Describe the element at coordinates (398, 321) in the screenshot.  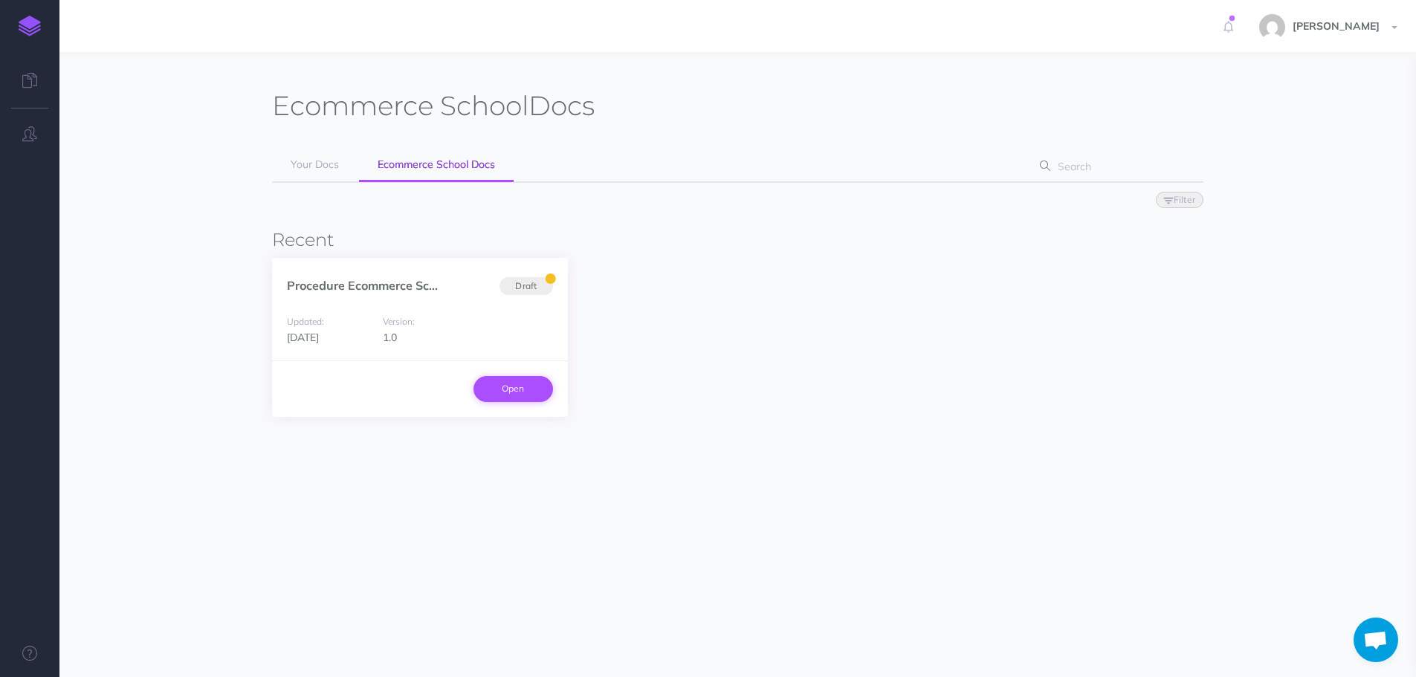
I see `small: Version:` at that location.